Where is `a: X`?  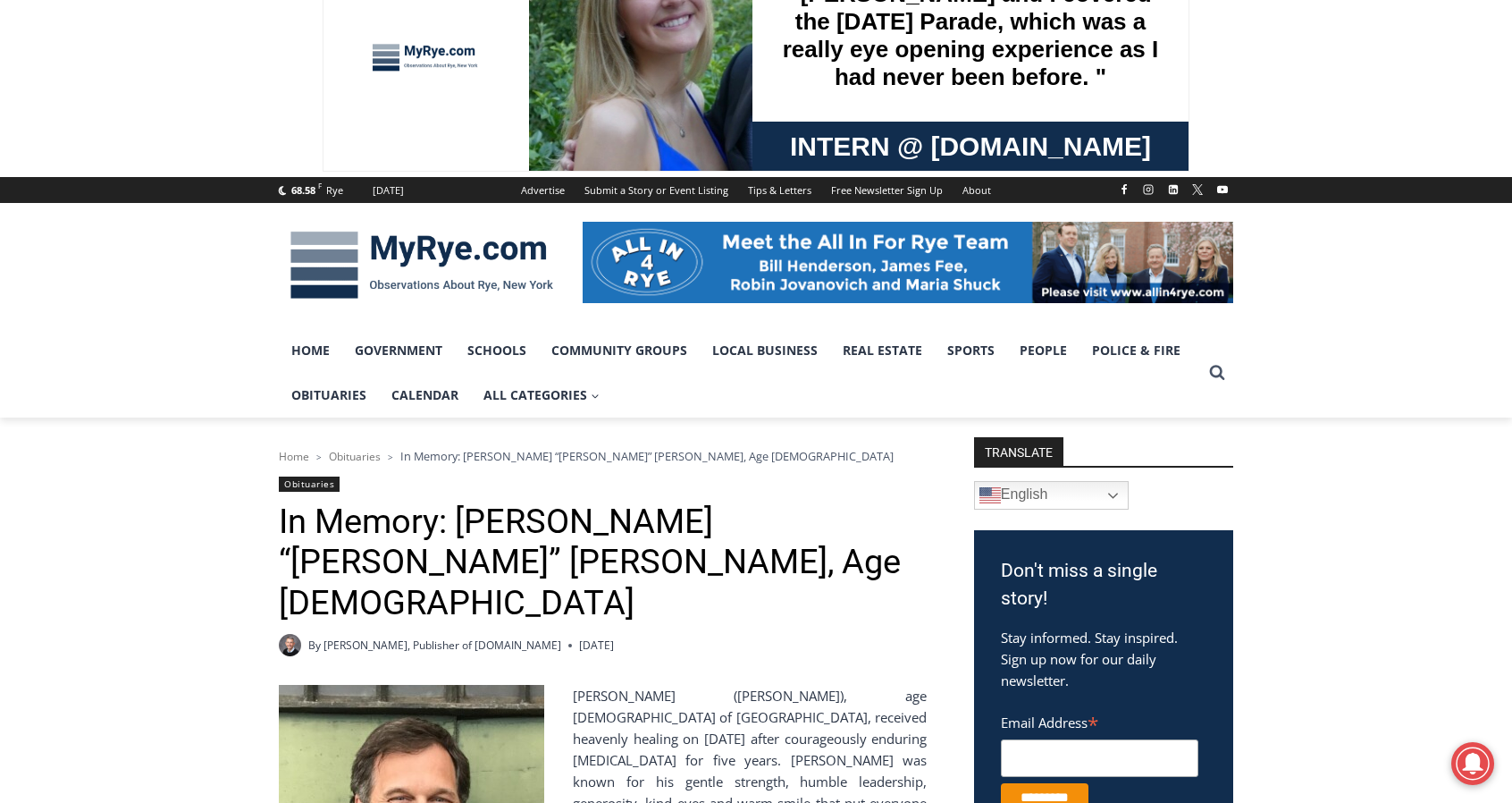 a: X is located at coordinates (1197, 189).